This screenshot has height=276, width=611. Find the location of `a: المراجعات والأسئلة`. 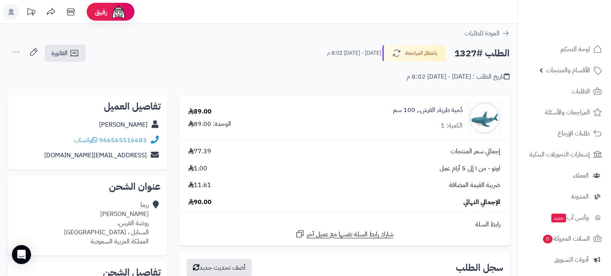

a: المراجعات والأسئلة is located at coordinates (564, 113).